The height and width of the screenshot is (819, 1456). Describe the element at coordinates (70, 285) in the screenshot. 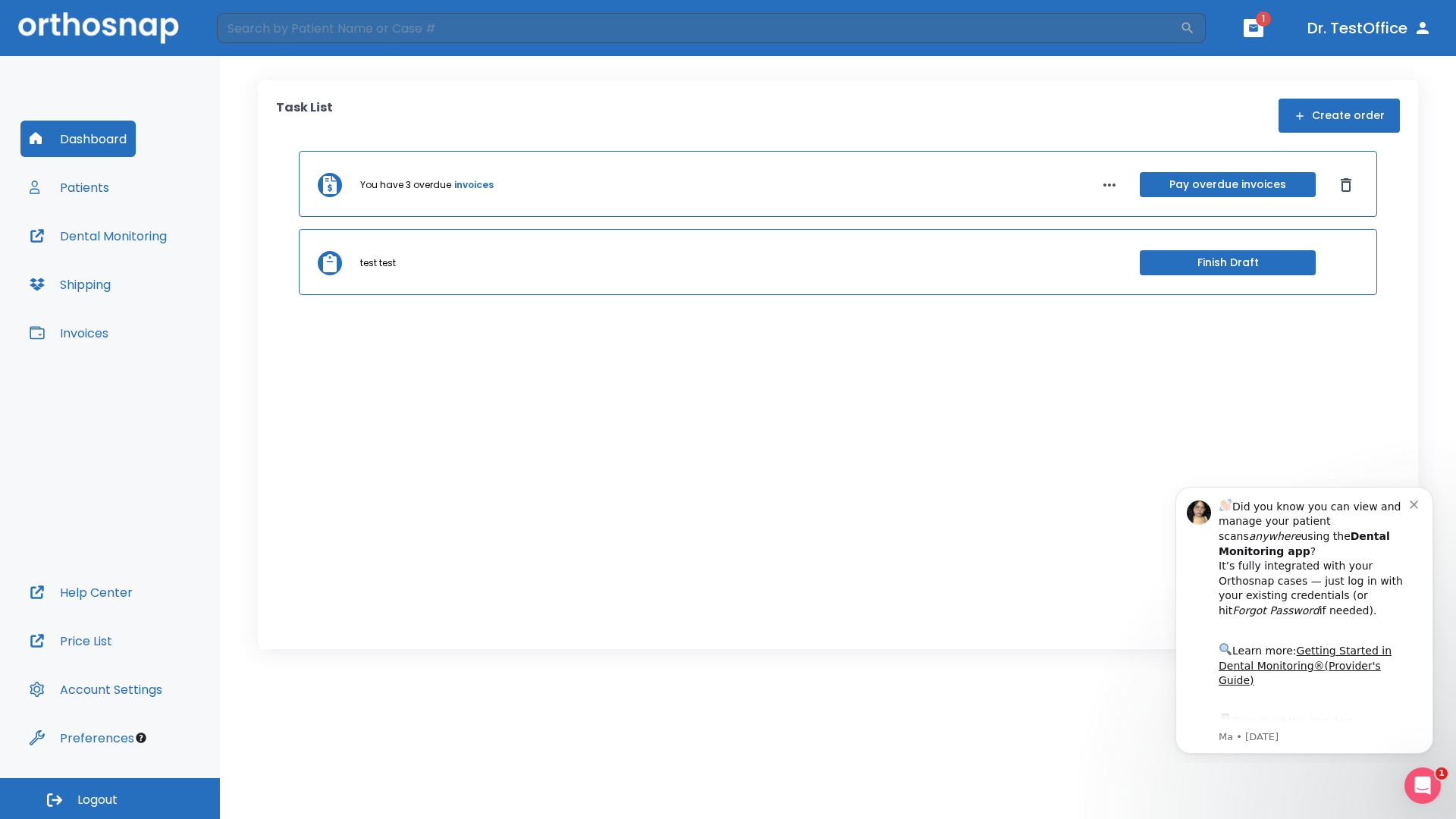

I see `button: Shipping` at that location.